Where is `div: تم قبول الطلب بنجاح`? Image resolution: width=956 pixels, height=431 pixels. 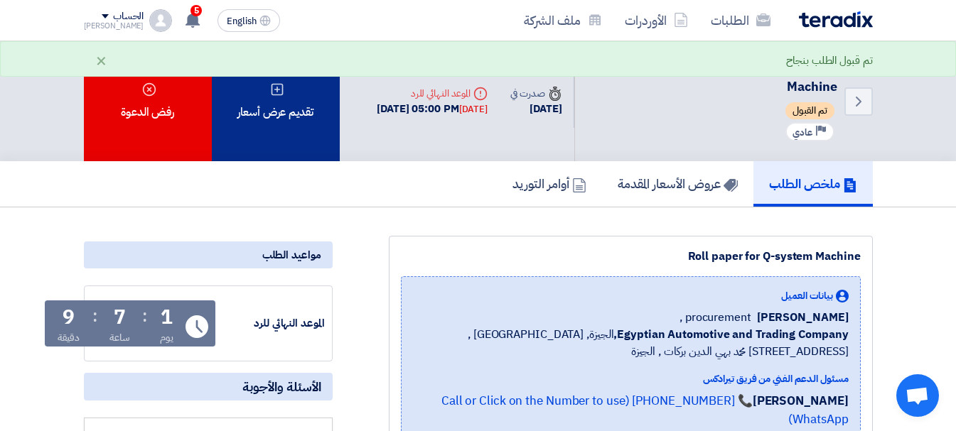 div: تم قبول الطلب بنجاح is located at coordinates (829, 60).